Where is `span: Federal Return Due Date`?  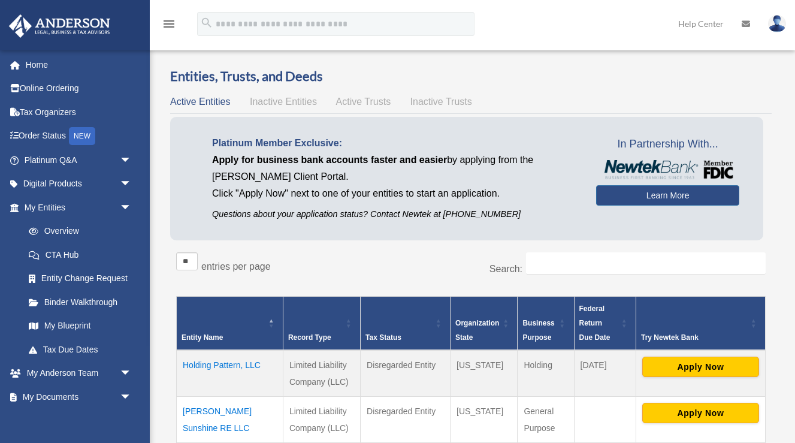
span: Federal Return Due Date is located at coordinates (595, 323).